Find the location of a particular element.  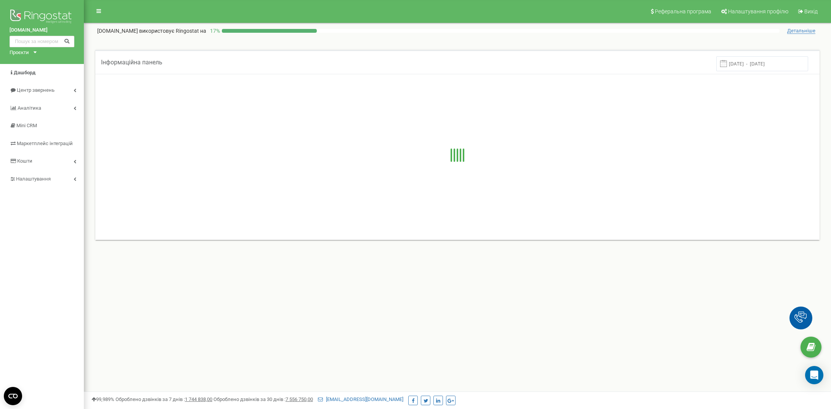

u: 1 744 838,00 is located at coordinates (199, 399).